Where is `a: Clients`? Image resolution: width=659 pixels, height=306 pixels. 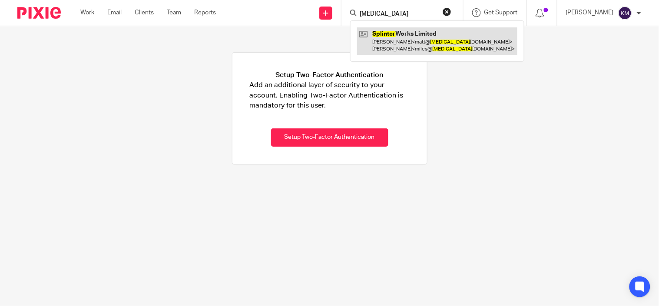 a: Clients is located at coordinates (144, 13).